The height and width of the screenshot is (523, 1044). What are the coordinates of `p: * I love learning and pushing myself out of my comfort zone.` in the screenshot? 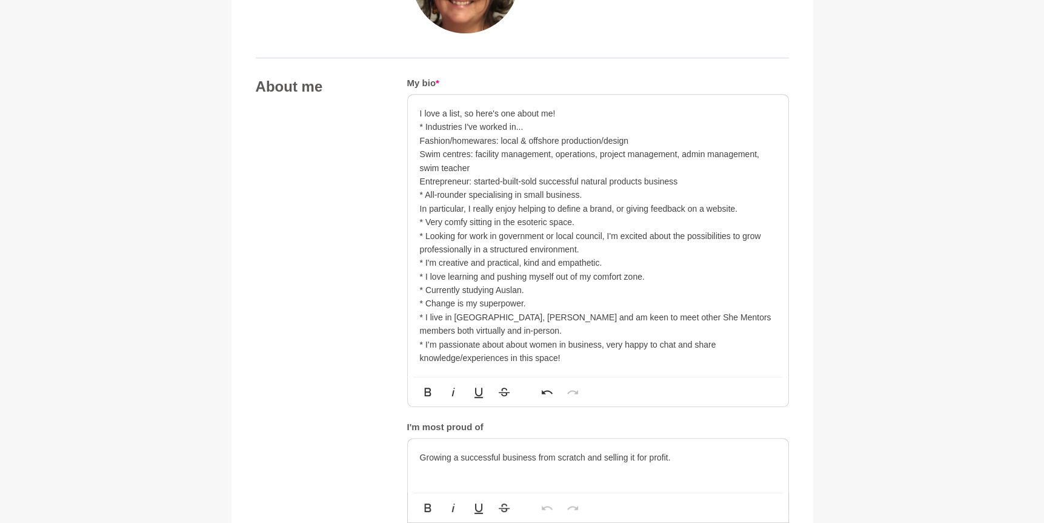 It's located at (598, 276).